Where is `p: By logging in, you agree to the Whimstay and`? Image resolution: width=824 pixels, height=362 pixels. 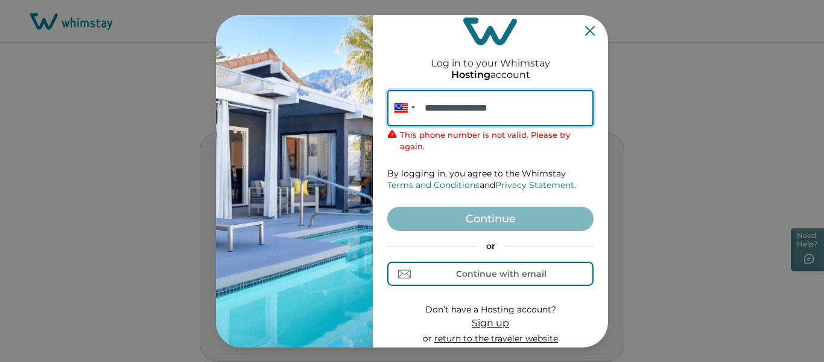 p: By logging in, you agree to the Whimstay and is located at coordinates (491, 179).